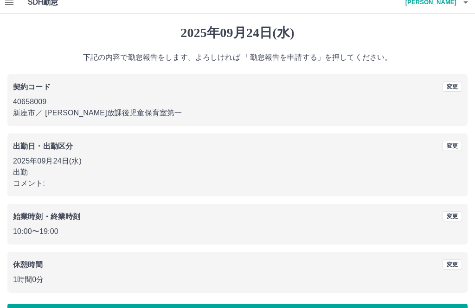 The height and width of the screenshot is (308, 475). Describe the element at coordinates (237, 184) in the screenshot. I see `p: コメント:` at that location.